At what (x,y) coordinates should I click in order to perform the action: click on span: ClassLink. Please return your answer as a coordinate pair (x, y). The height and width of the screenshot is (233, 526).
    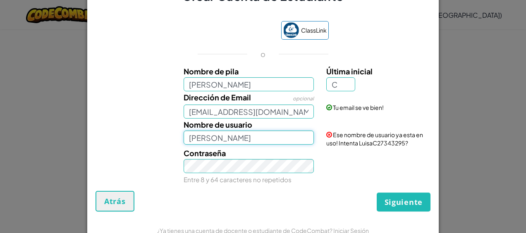
    Looking at the image, I should click on (314, 30).